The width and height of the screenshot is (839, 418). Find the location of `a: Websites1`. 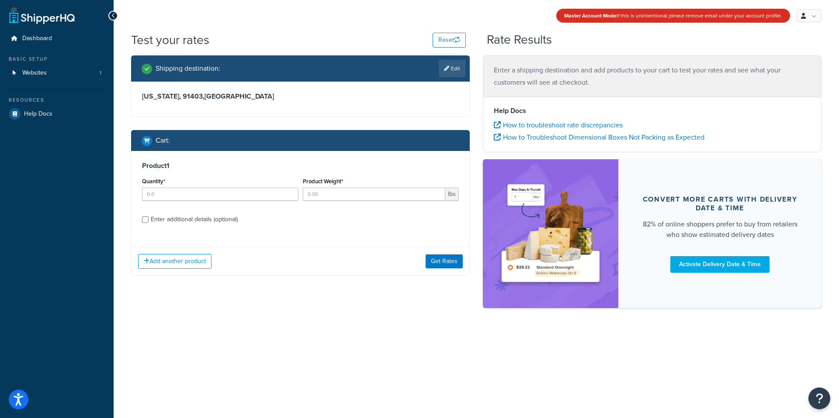

a: Websites1 is located at coordinates (57, 73).